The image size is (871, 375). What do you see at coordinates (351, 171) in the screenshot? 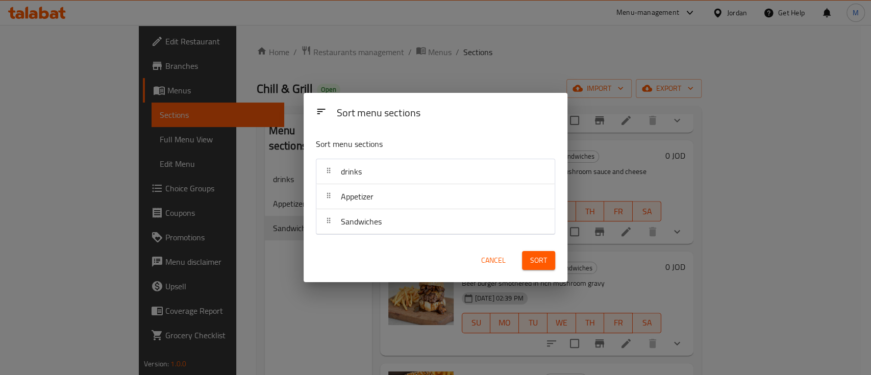
I see `span: drinks` at bounding box center [351, 171].